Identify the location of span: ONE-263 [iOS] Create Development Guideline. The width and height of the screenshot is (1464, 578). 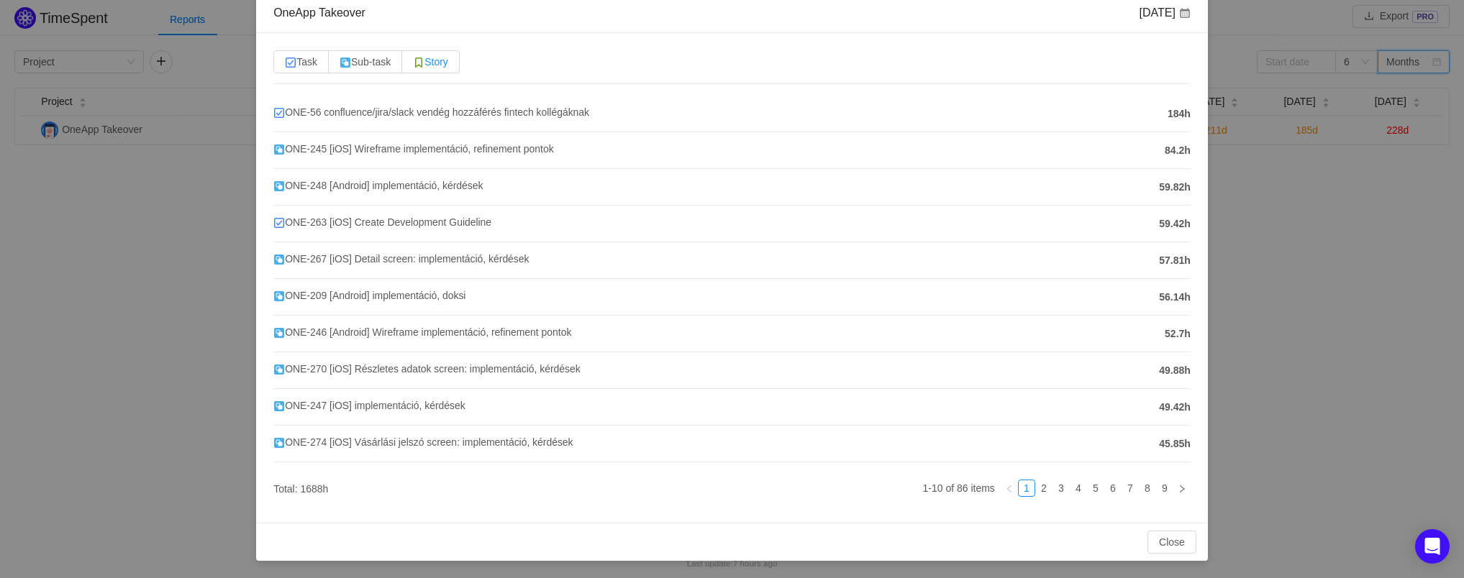
(382, 222).